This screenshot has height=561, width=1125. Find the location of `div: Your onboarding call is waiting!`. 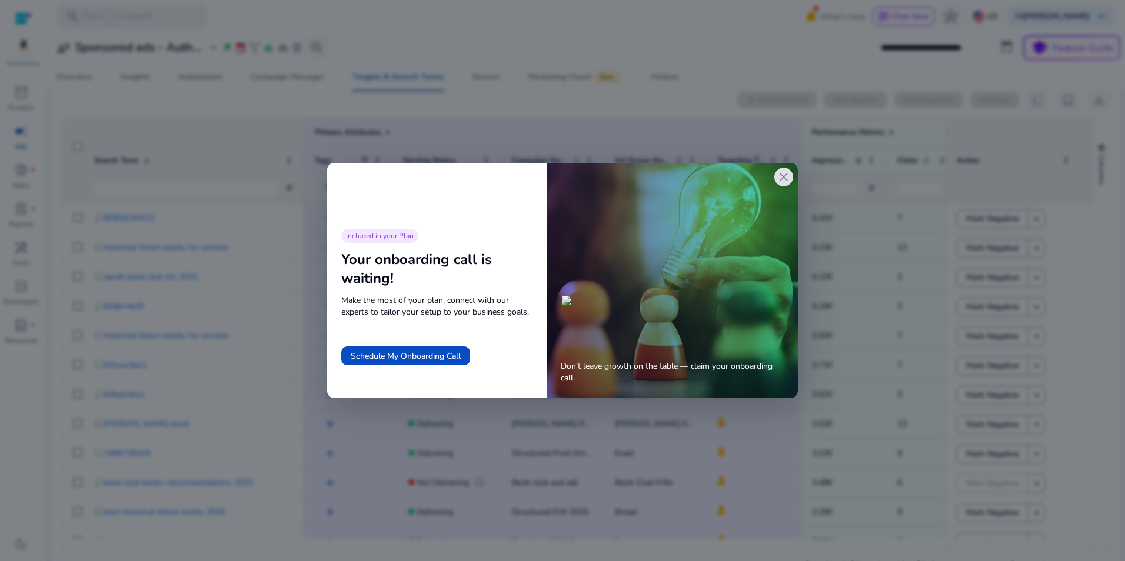

div: Your onboarding call is waiting! is located at coordinates (436, 269).